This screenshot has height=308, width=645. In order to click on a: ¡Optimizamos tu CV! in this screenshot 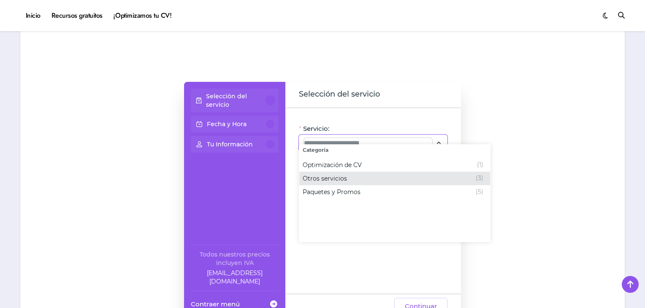, I will do `click(142, 16)`.